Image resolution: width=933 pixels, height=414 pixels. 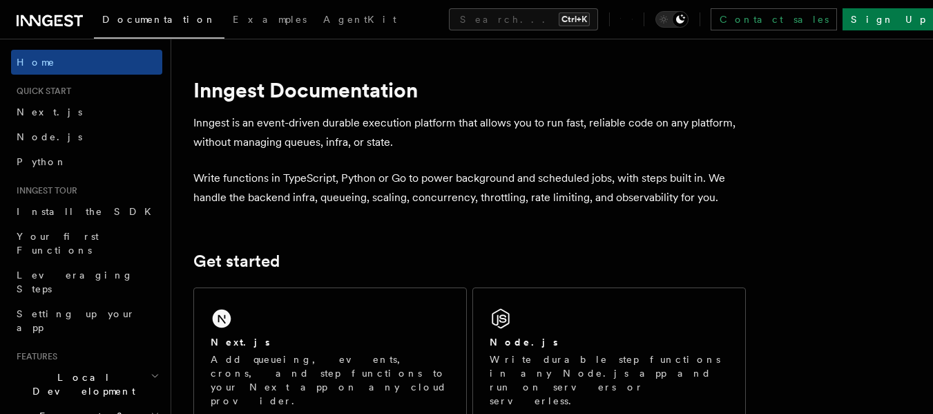 I want to click on span: Features, so click(x=34, y=356).